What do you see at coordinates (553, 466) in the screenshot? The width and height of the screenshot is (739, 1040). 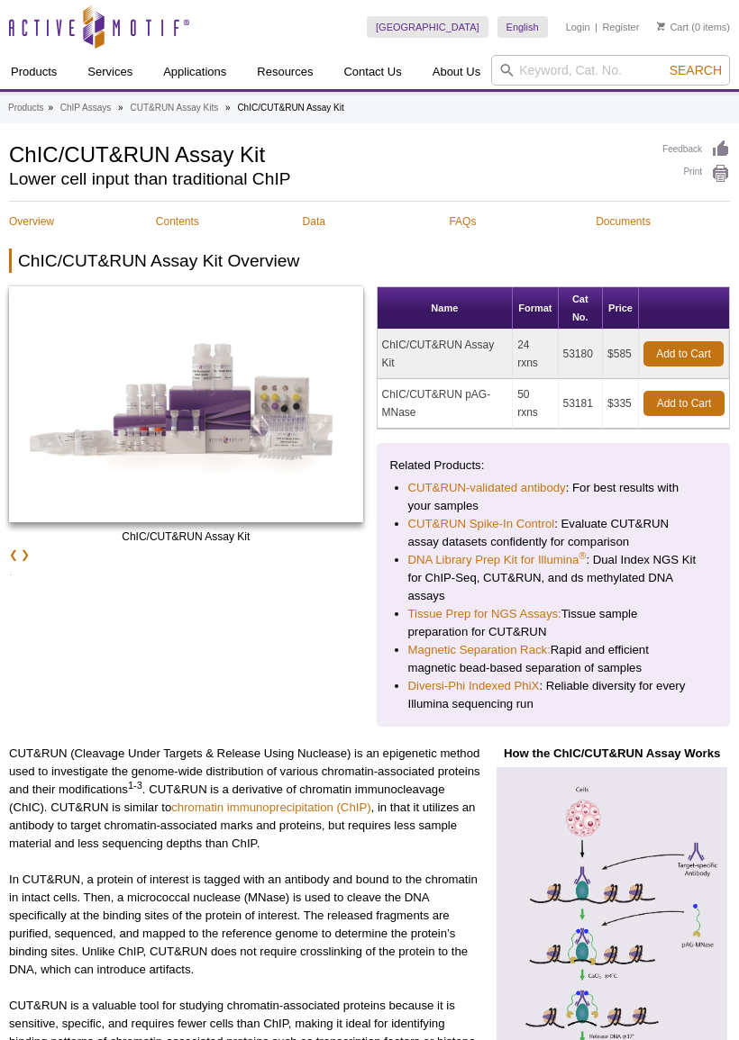 I see `p: Related Products:` at bounding box center [553, 466].